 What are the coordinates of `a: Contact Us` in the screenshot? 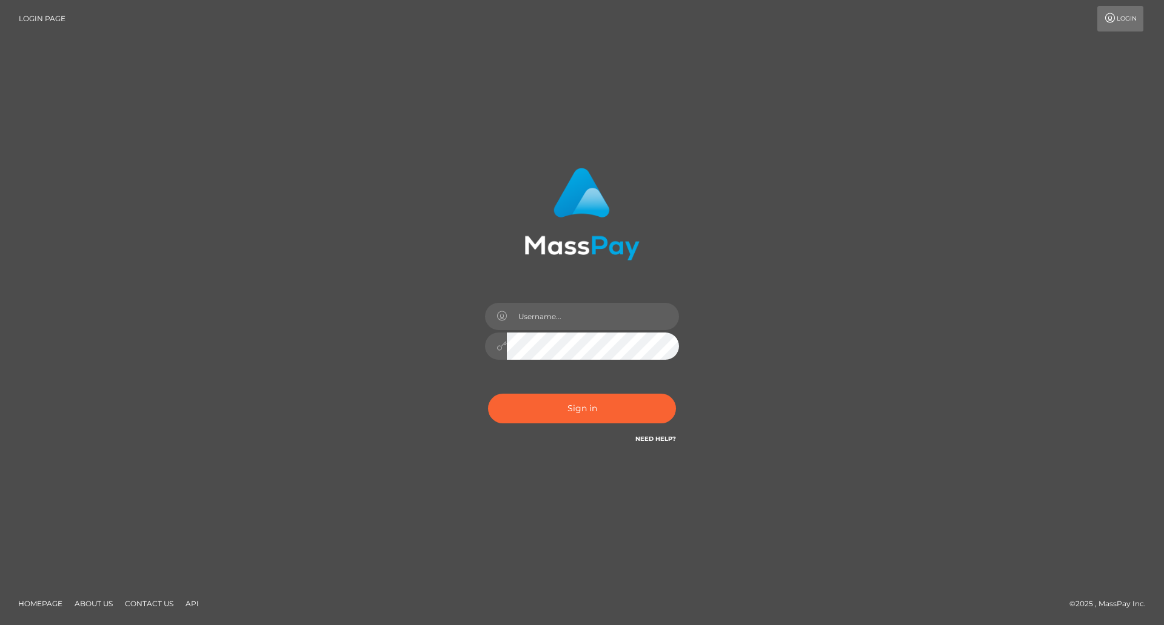 It's located at (149, 604).